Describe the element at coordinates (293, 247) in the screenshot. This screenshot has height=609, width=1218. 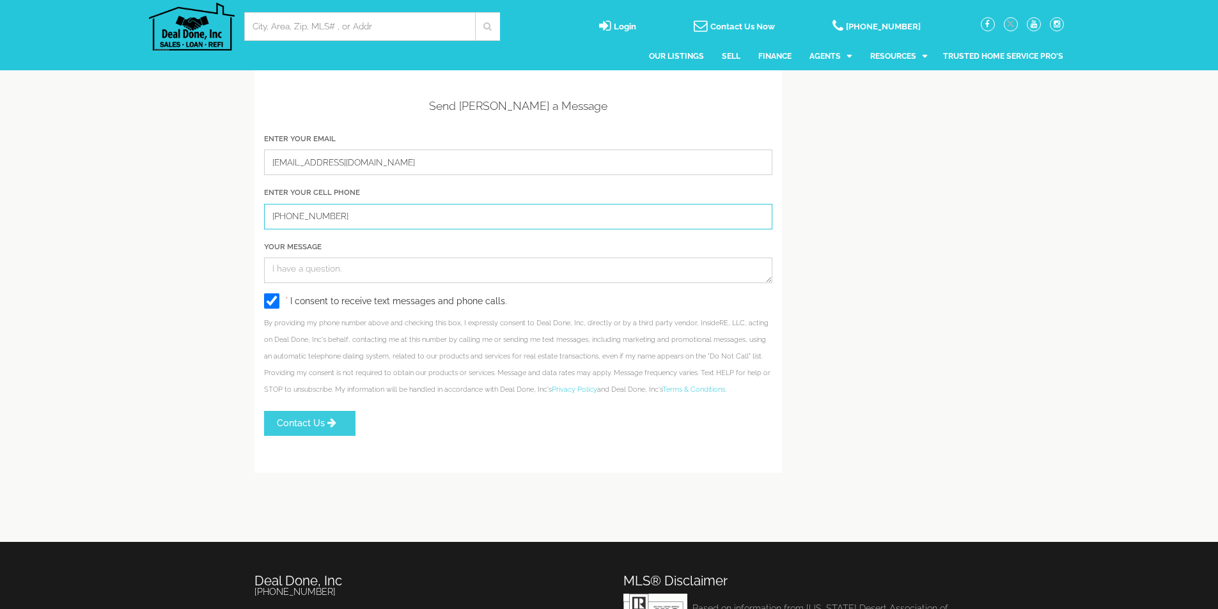
I see `label: Your Message` at that location.